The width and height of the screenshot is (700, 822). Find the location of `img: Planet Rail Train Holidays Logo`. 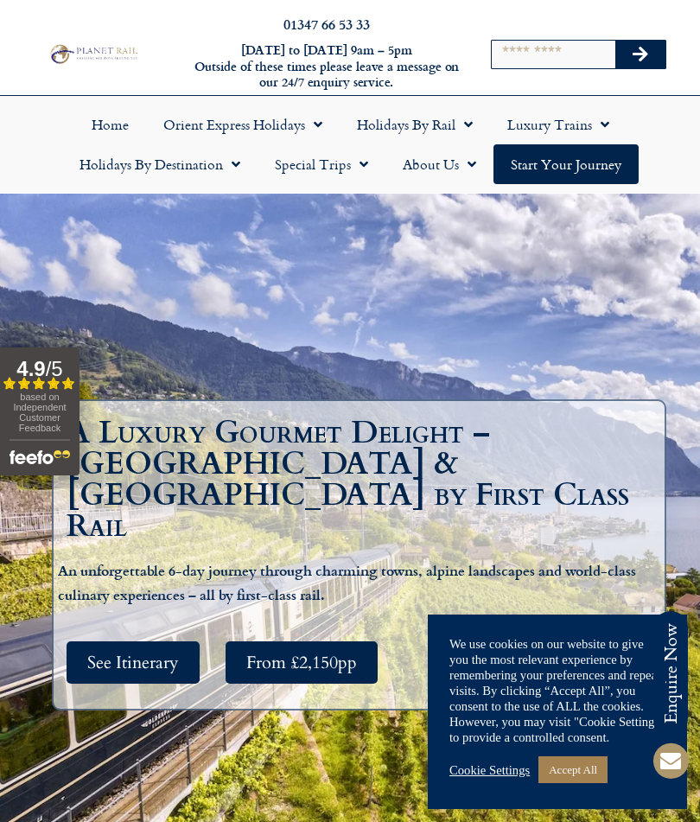

img: Planet Rail Train Holidays Logo is located at coordinates (93, 54).